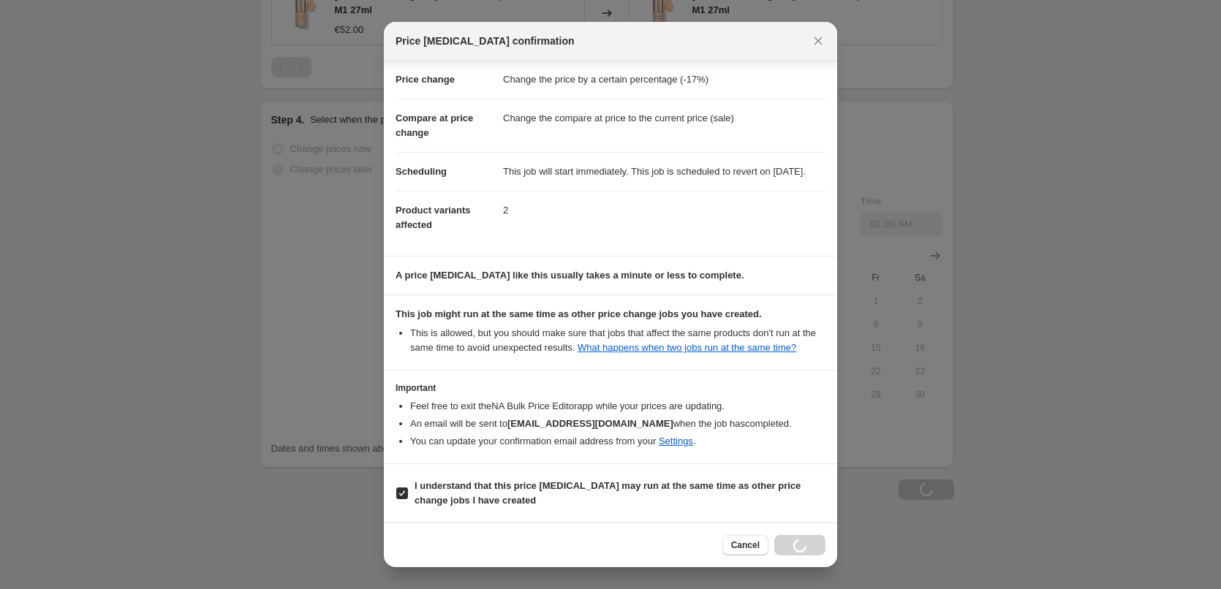  I want to click on li: Feel free to exit the NA Bulk Price Editor app while your prices are updating., so click(618, 407).